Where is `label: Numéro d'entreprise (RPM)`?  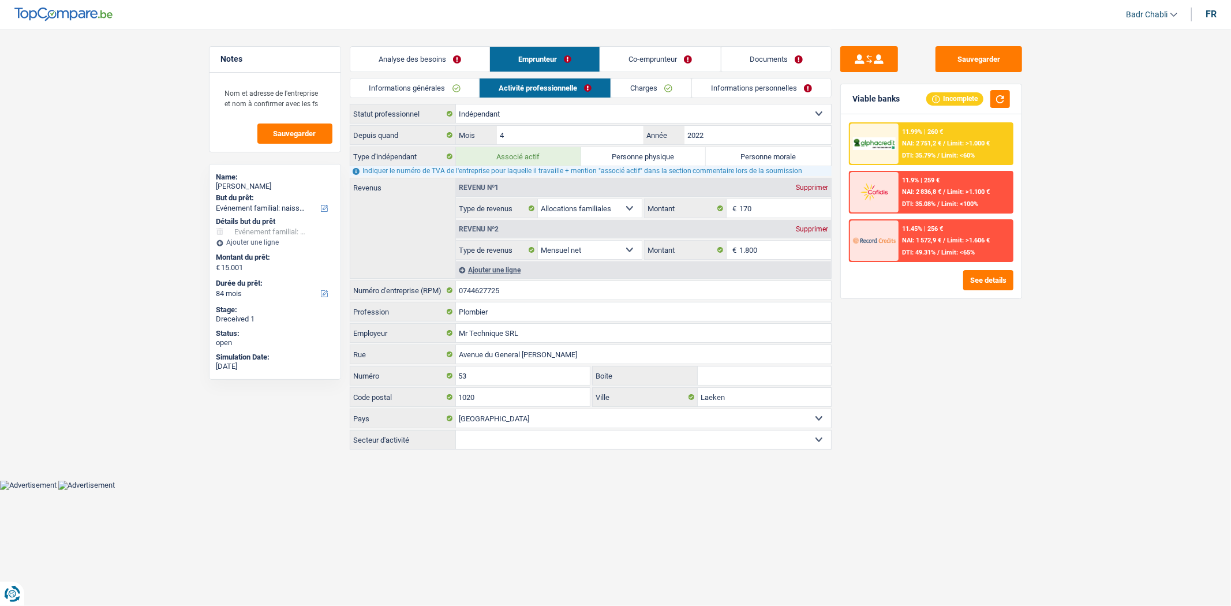
label: Numéro d'entreprise (RPM) is located at coordinates (403, 290).